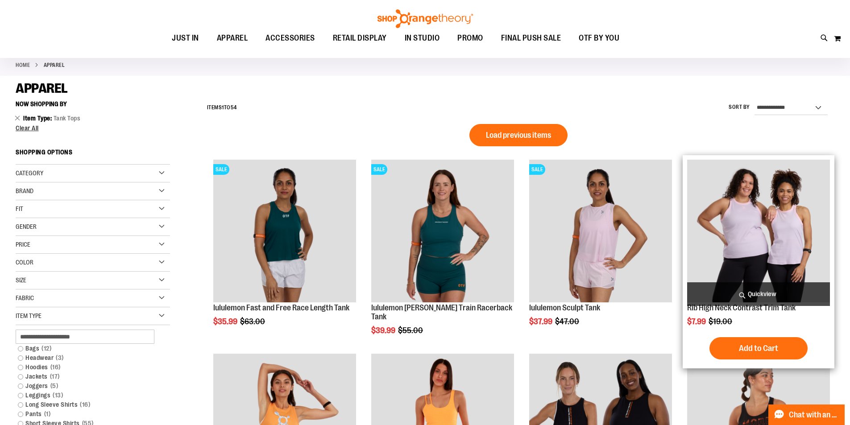 The image size is (850, 425). What do you see at coordinates (93, 128) in the screenshot?
I see `a: Clear All` at bounding box center [93, 128].